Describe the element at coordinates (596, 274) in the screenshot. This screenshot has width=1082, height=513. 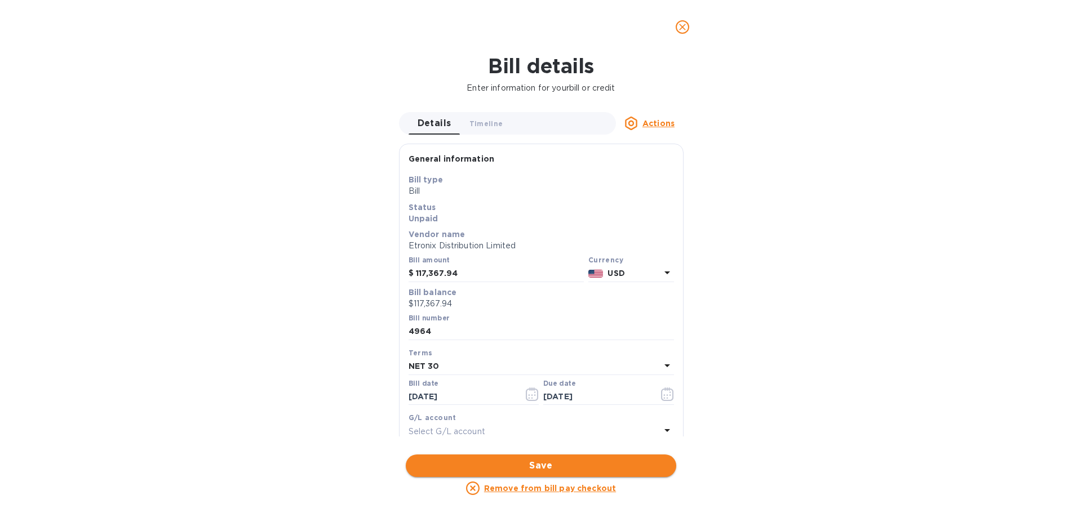
I see `img: USD` at that location.